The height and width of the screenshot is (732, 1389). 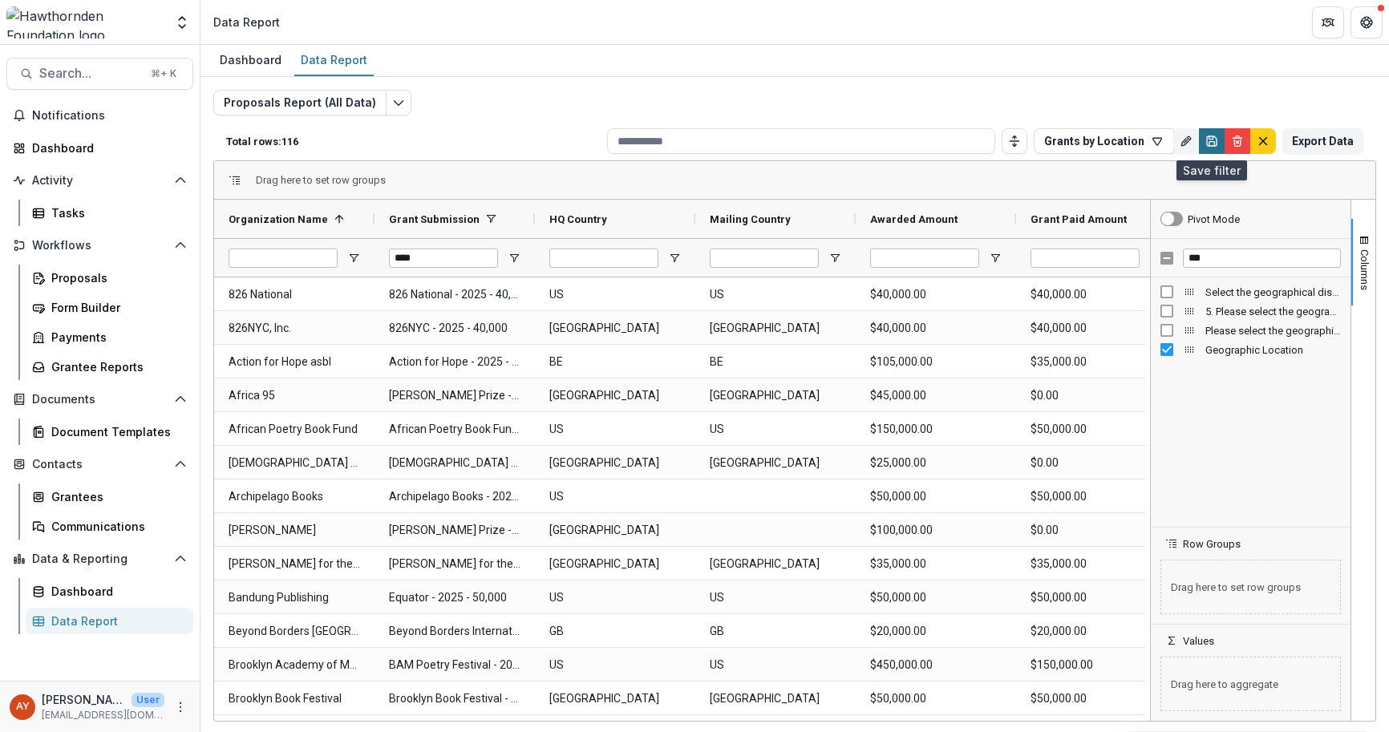 I want to click on div: Tasks, so click(x=115, y=213).